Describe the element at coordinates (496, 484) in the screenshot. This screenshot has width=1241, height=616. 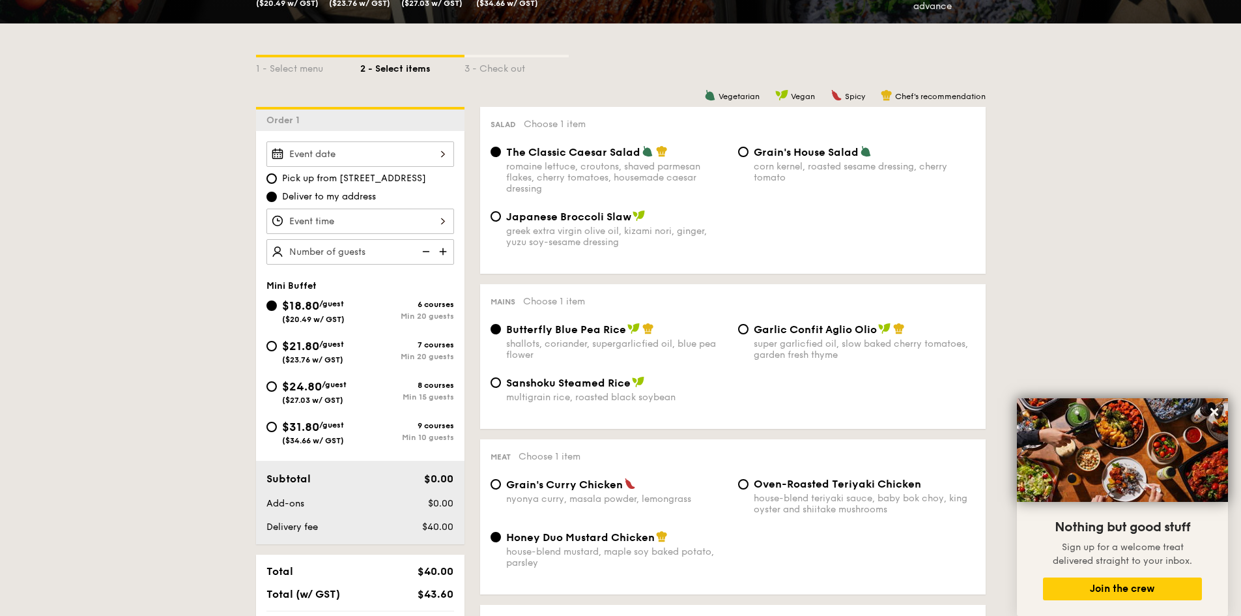
I see `input: Grain's Curry Chickennyonya curry, masala powder, lemongrass` at that location.